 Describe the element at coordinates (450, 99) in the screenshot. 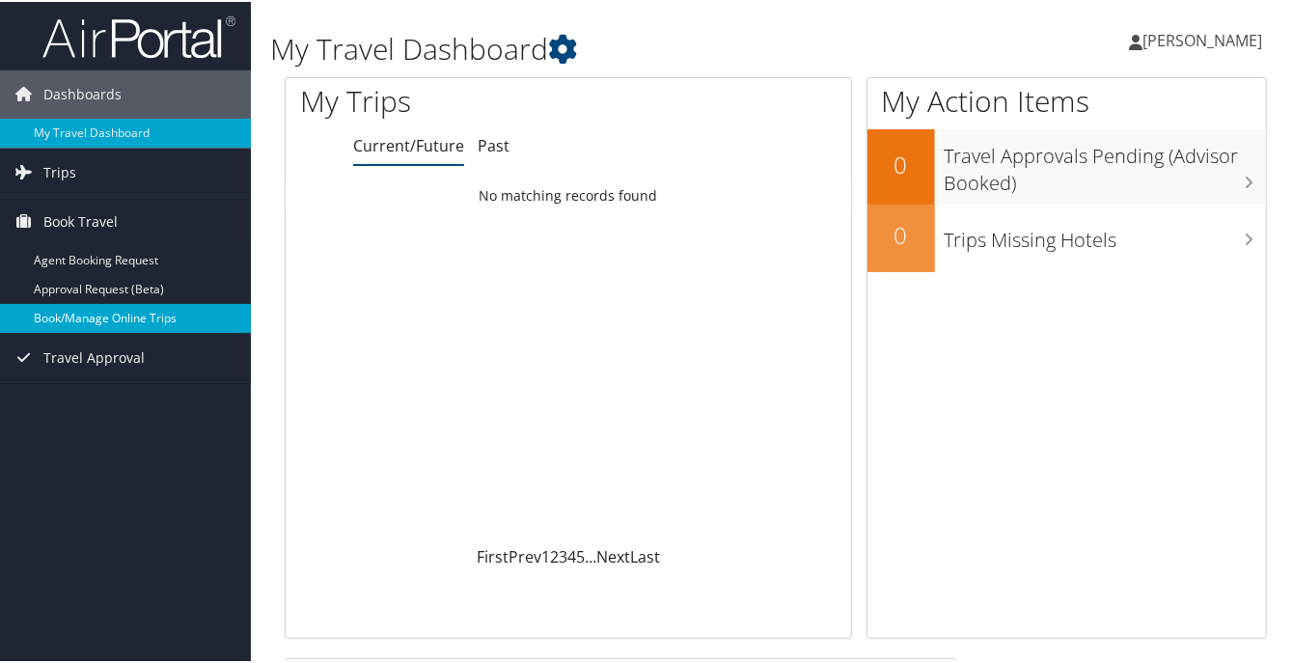

I see `h1: My Trips` at that location.